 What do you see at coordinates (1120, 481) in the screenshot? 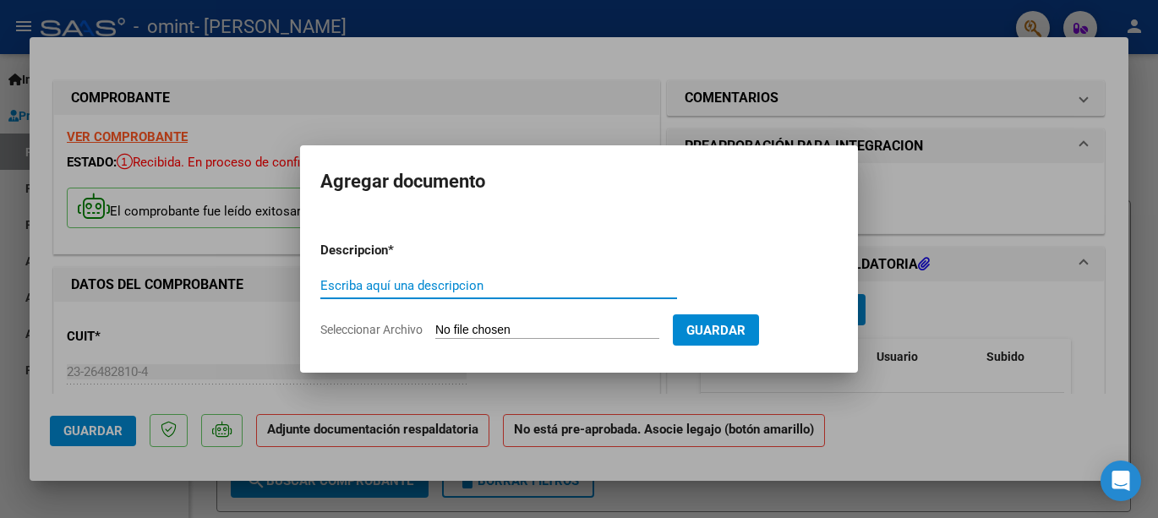
I see `div: Open Intercom Messenger` at bounding box center [1120, 481].